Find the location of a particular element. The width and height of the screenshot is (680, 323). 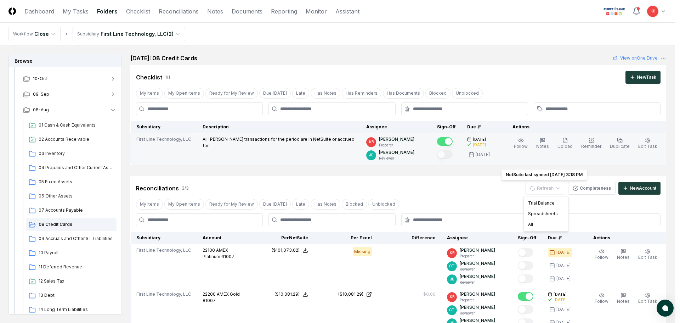

span: 22200 is located at coordinates (209, 294).